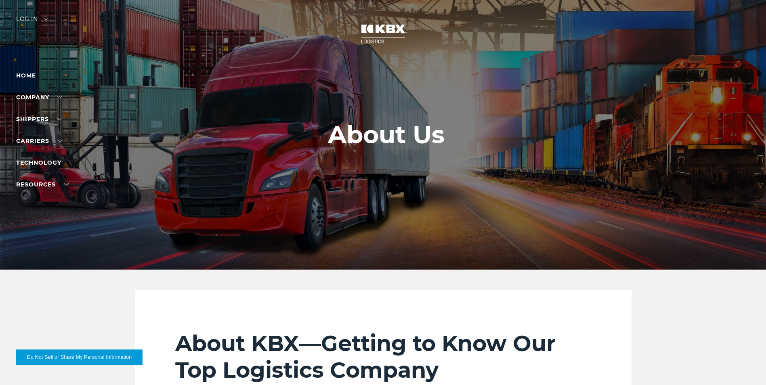  Describe the element at coordinates (383, 357) in the screenshot. I see `h2: About KBX—Getting to Know Our Top Logistics Company` at that location.